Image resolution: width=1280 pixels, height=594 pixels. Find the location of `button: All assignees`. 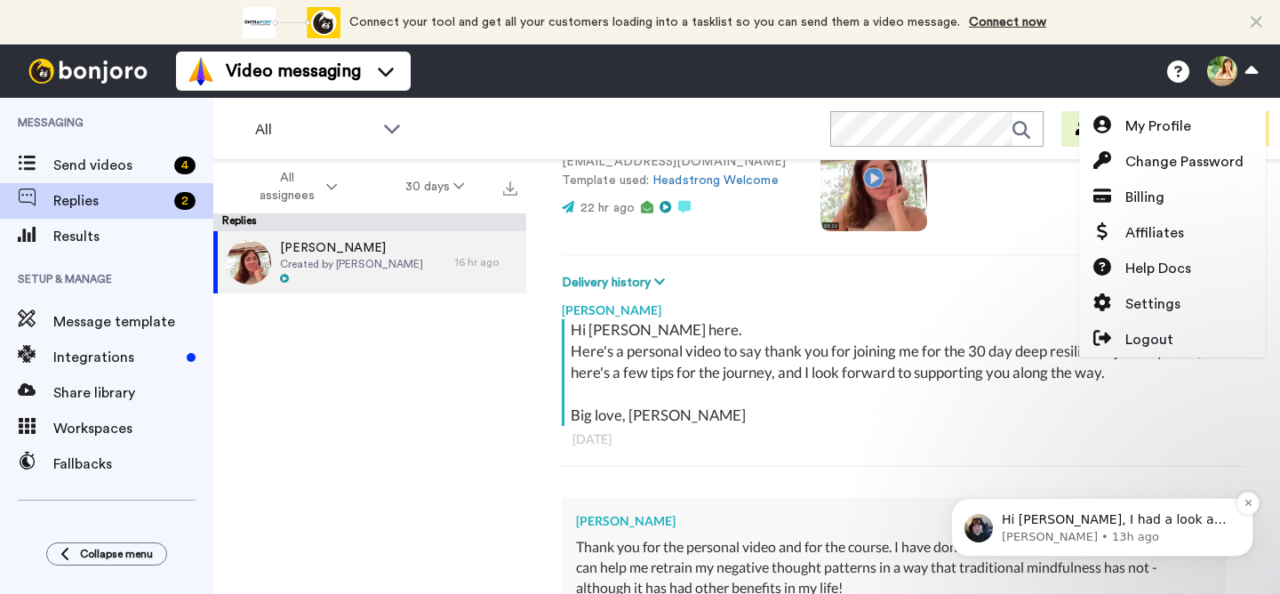

button: All assignees is located at coordinates (294, 187).